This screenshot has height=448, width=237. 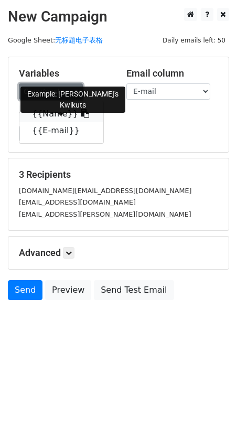 What do you see at coordinates (211, 423) in the screenshot?
I see `div: 聊天小组件` at bounding box center [211, 423].